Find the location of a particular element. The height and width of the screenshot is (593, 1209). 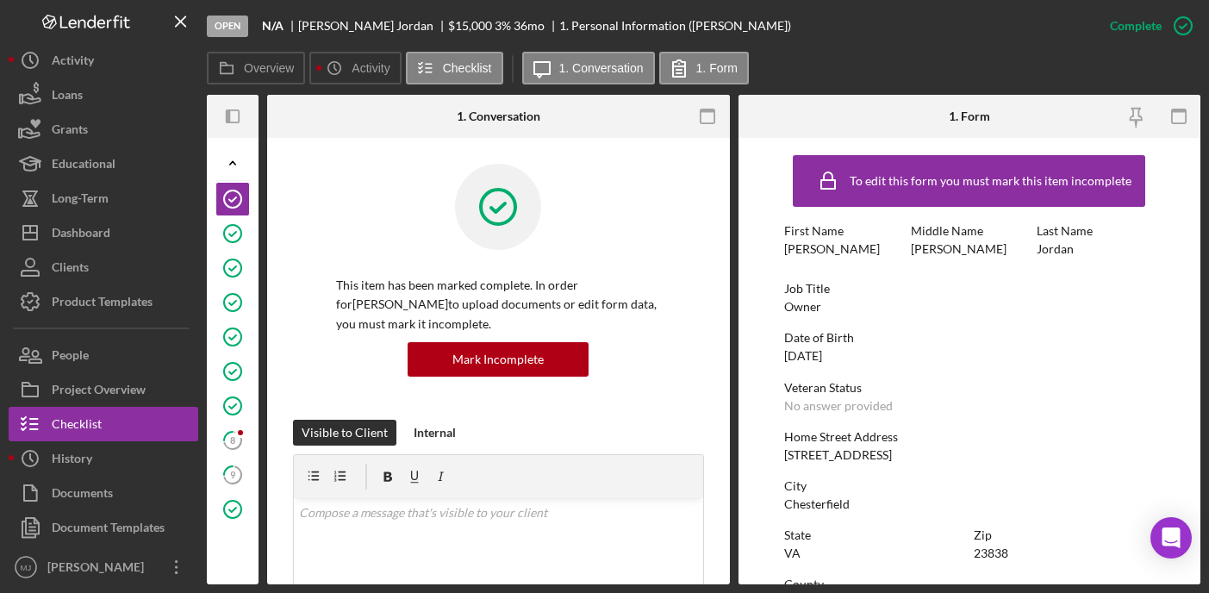

a: Long-Term is located at coordinates (103, 198).